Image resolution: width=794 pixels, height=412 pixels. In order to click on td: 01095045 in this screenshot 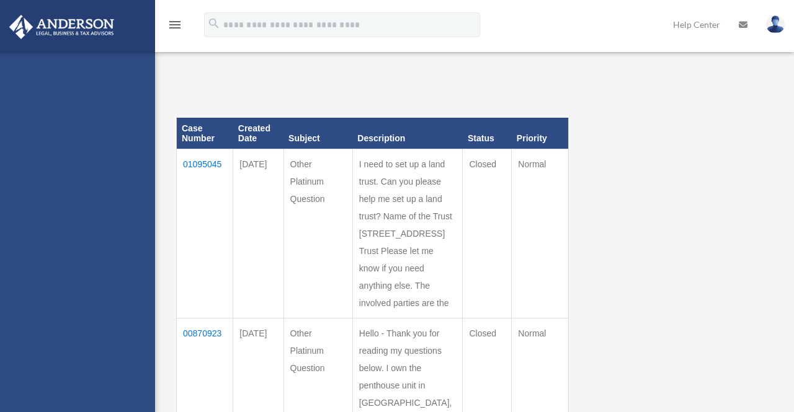, I will do `click(205, 234)`.